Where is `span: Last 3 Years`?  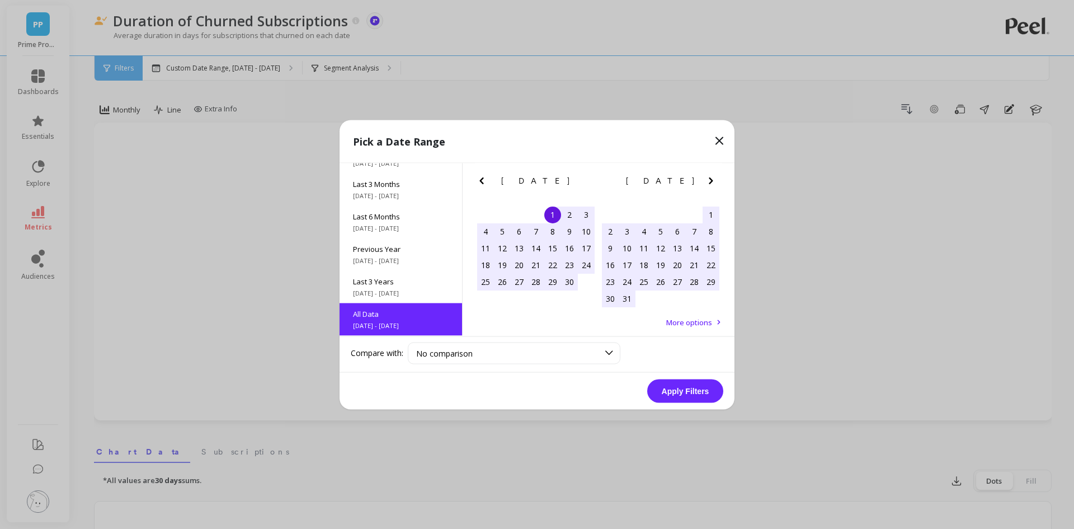
span: Last 3 Years is located at coordinates (400, 281).